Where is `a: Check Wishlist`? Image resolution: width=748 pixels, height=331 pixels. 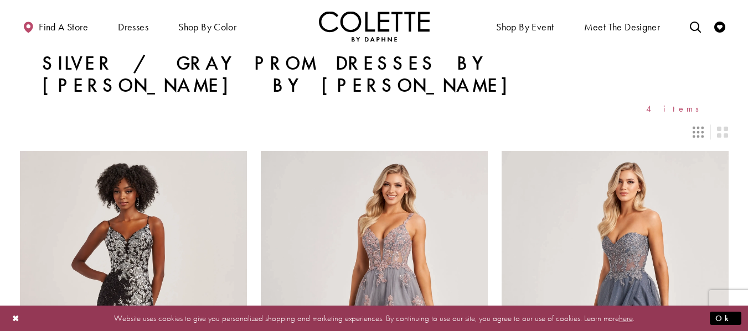 a: Check Wishlist is located at coordinates (719, 26).